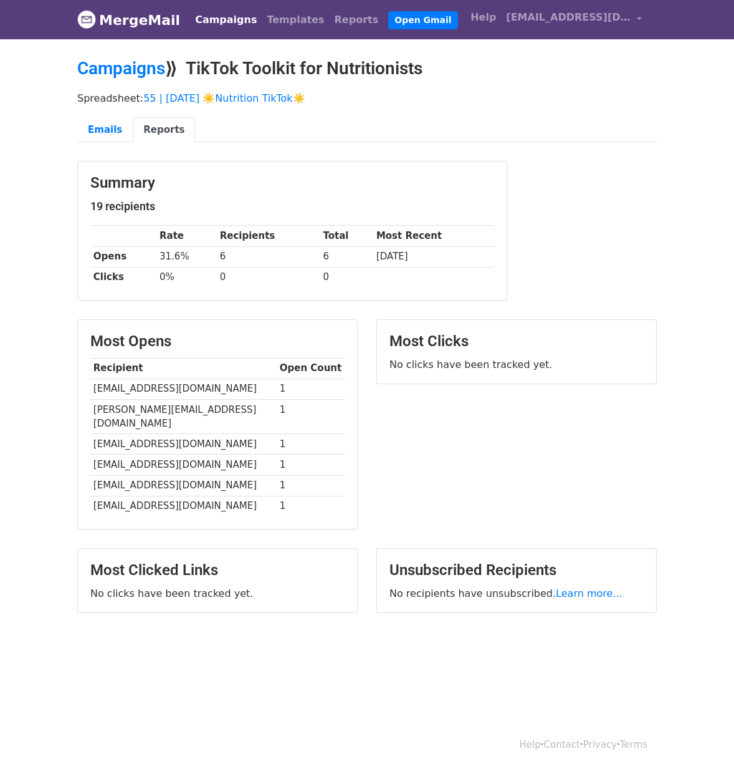  What do you see at coordinates (367, 69) in the screenshot?
I see `h2: ⟫ TikTok Toolkit for Nutritionists` at bounding box center [367, 69].